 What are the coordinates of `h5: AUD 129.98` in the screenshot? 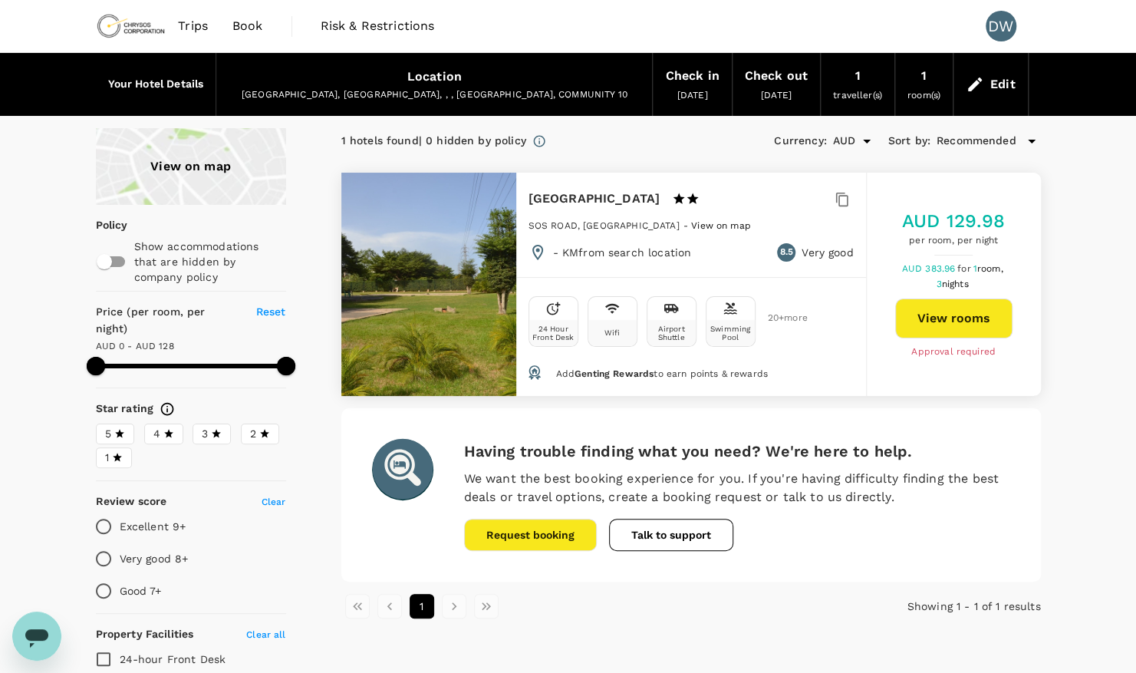 It's located at (953, 221).